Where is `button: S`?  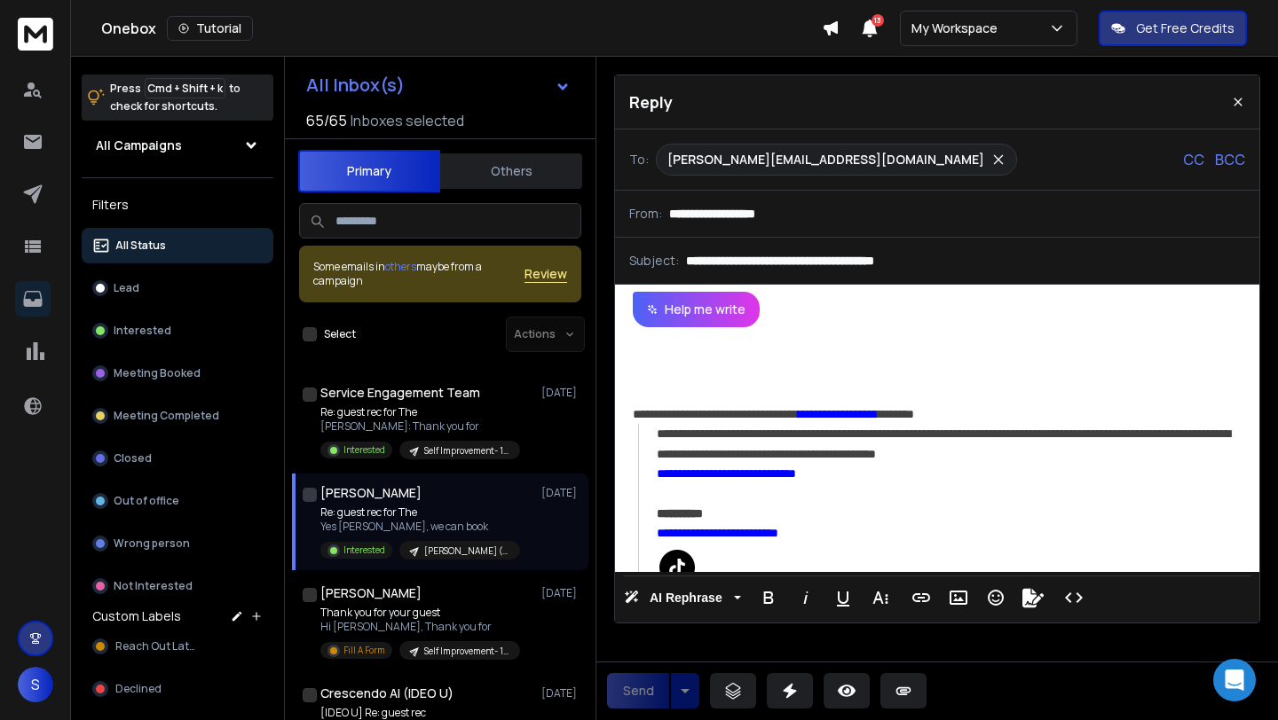
button: S is located at coordinates (35, 685).